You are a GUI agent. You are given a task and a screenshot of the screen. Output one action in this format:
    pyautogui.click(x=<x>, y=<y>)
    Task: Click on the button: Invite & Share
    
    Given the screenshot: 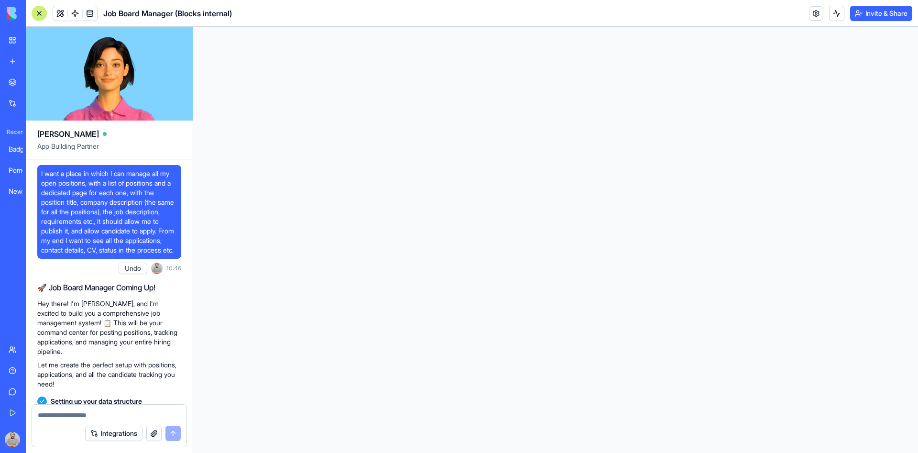 What is the action you would take?
    pyautogui.click(x=881, y=13)
    